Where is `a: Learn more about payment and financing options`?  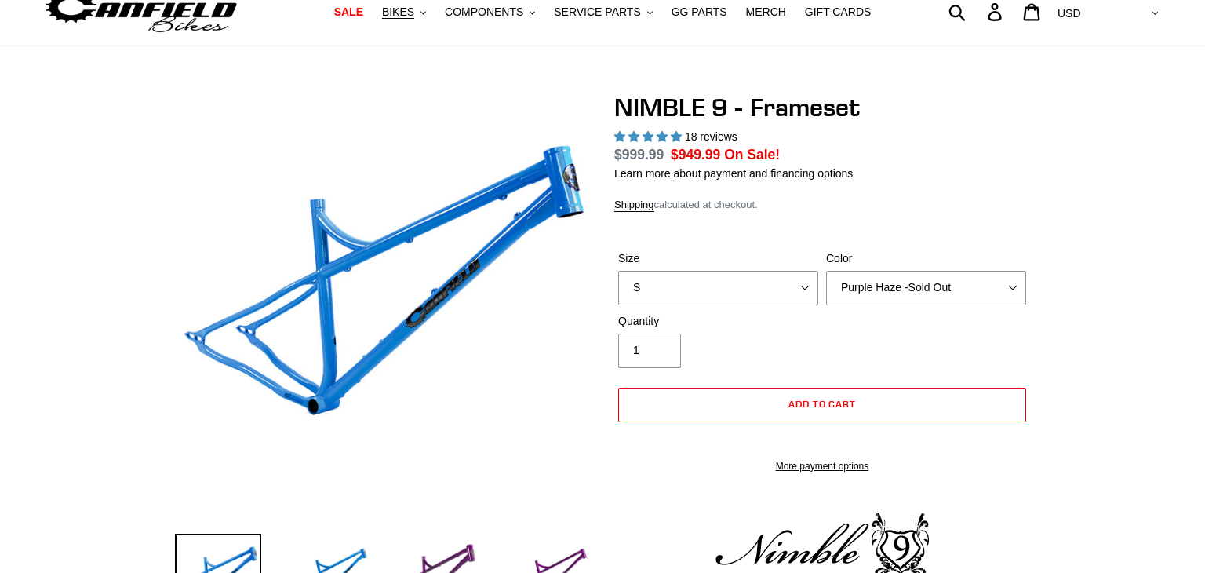 a: Learn more about payment and financing options is located at coordinates (733, 173).